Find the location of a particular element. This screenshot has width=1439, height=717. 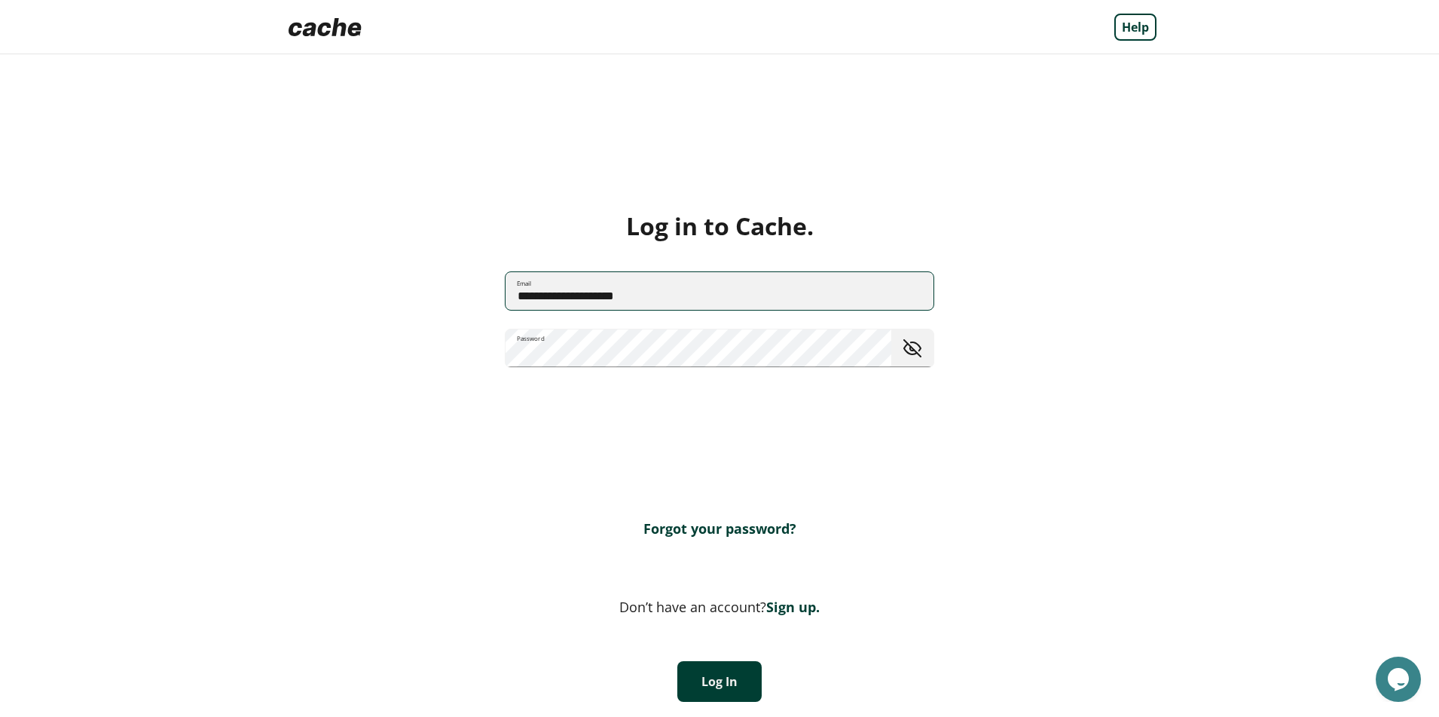

label: Email is located at coordinates (524, 283).